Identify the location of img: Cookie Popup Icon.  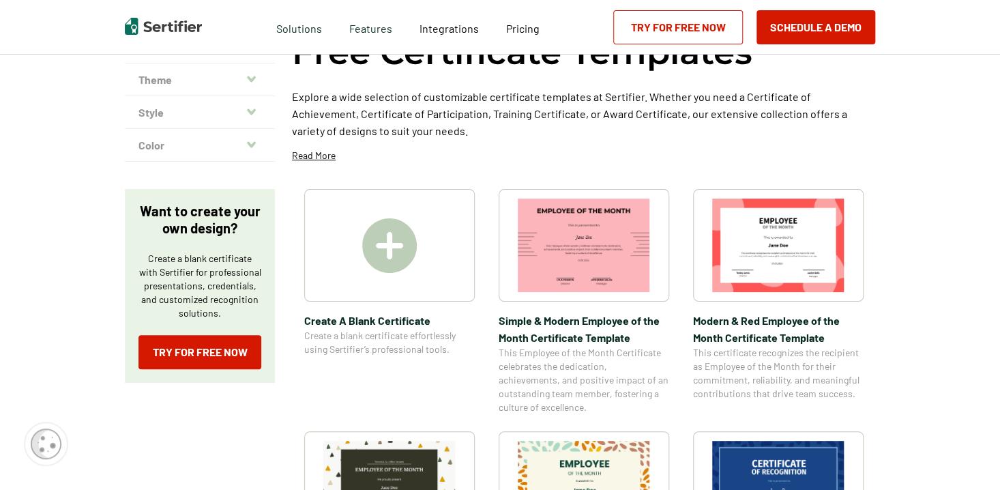
(46, 443).